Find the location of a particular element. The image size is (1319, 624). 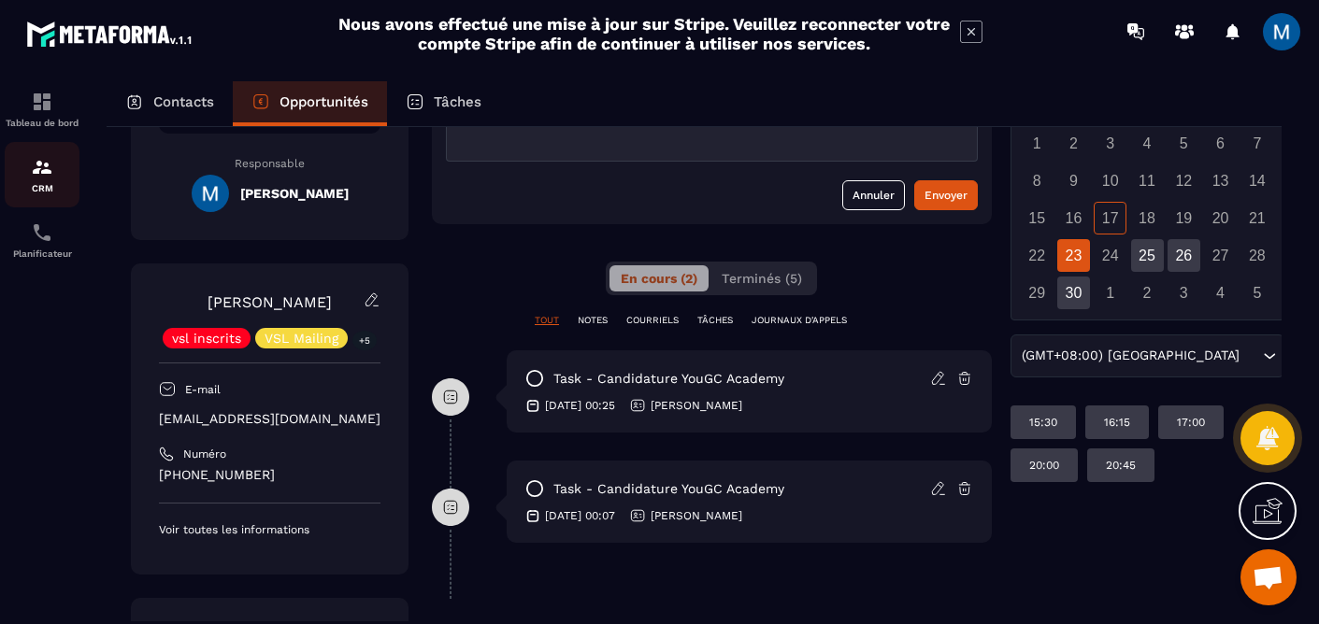

div: 14 is located at coordinates (1256, 180).